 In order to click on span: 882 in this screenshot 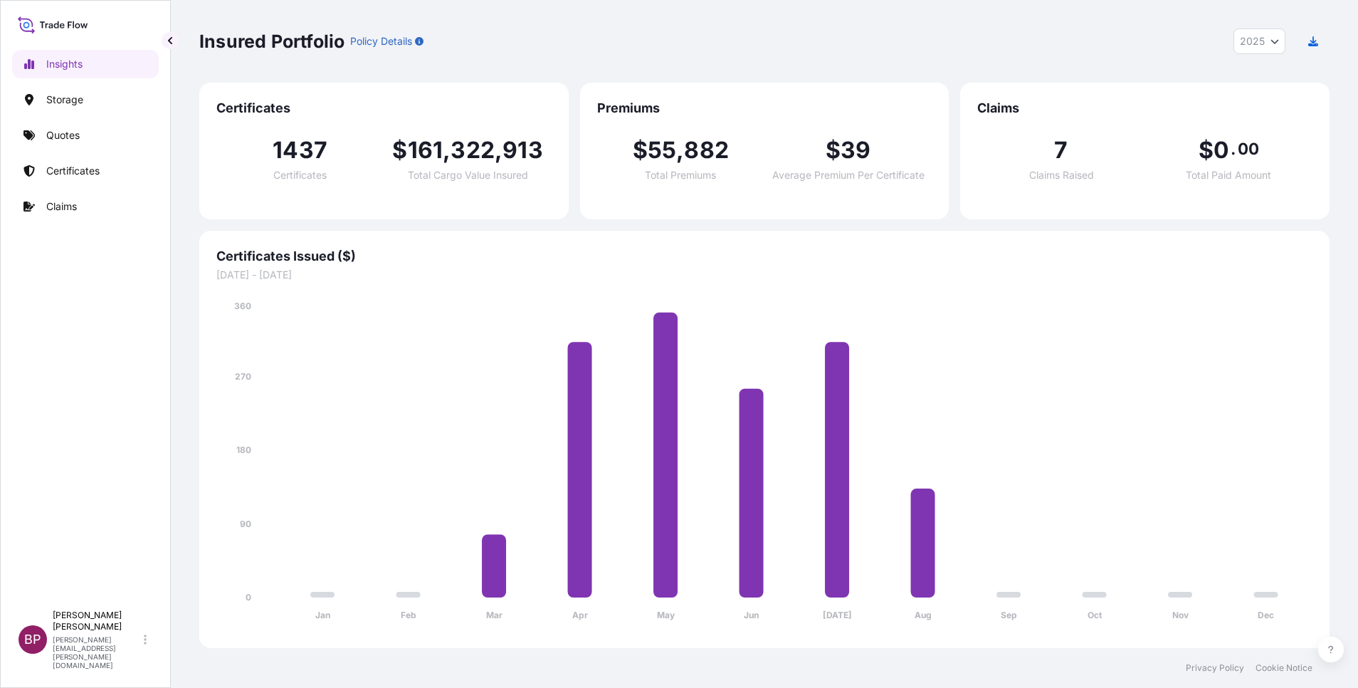, I will do `click(706, 150)`.